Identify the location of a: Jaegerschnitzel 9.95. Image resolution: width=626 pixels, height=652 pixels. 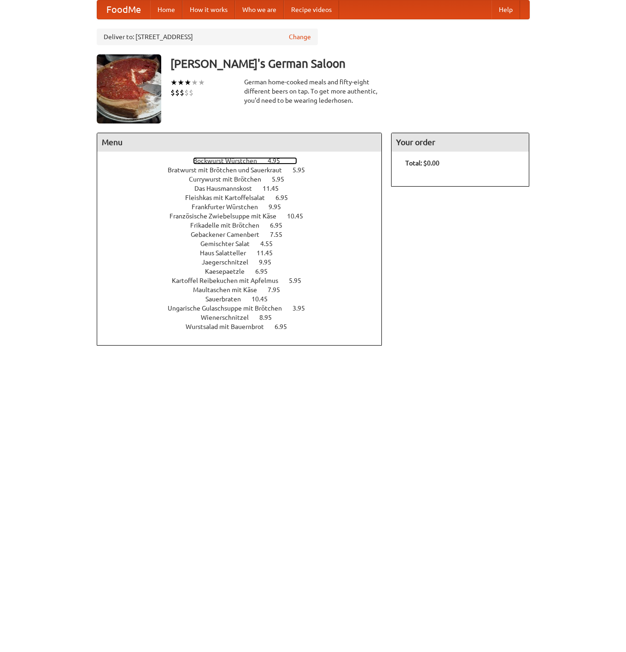
(245, 262).